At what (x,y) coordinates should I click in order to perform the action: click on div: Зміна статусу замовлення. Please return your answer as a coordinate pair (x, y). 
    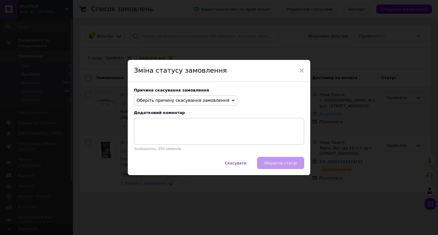
    Looking at the image, I should click on (219, 71).